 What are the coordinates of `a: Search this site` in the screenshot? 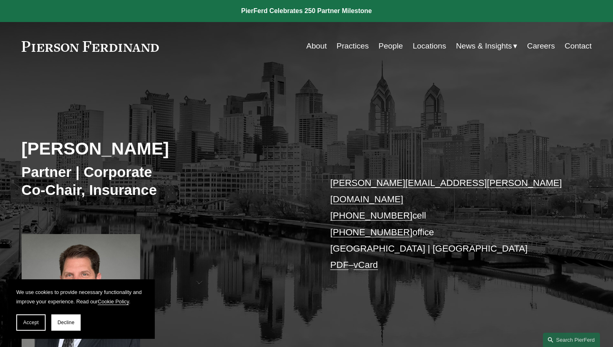 It's located at (572, 340).